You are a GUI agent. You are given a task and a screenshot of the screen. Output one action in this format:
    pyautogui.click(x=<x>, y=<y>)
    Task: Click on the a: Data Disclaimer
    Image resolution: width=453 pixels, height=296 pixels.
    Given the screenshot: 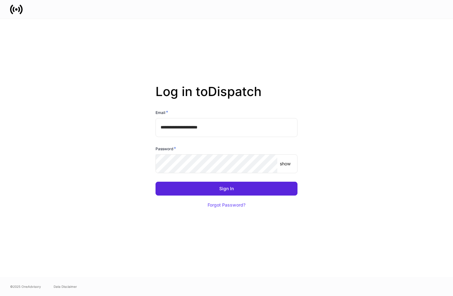 What is the action you would take?
    pyautogui.click(x=65, y=287)
    